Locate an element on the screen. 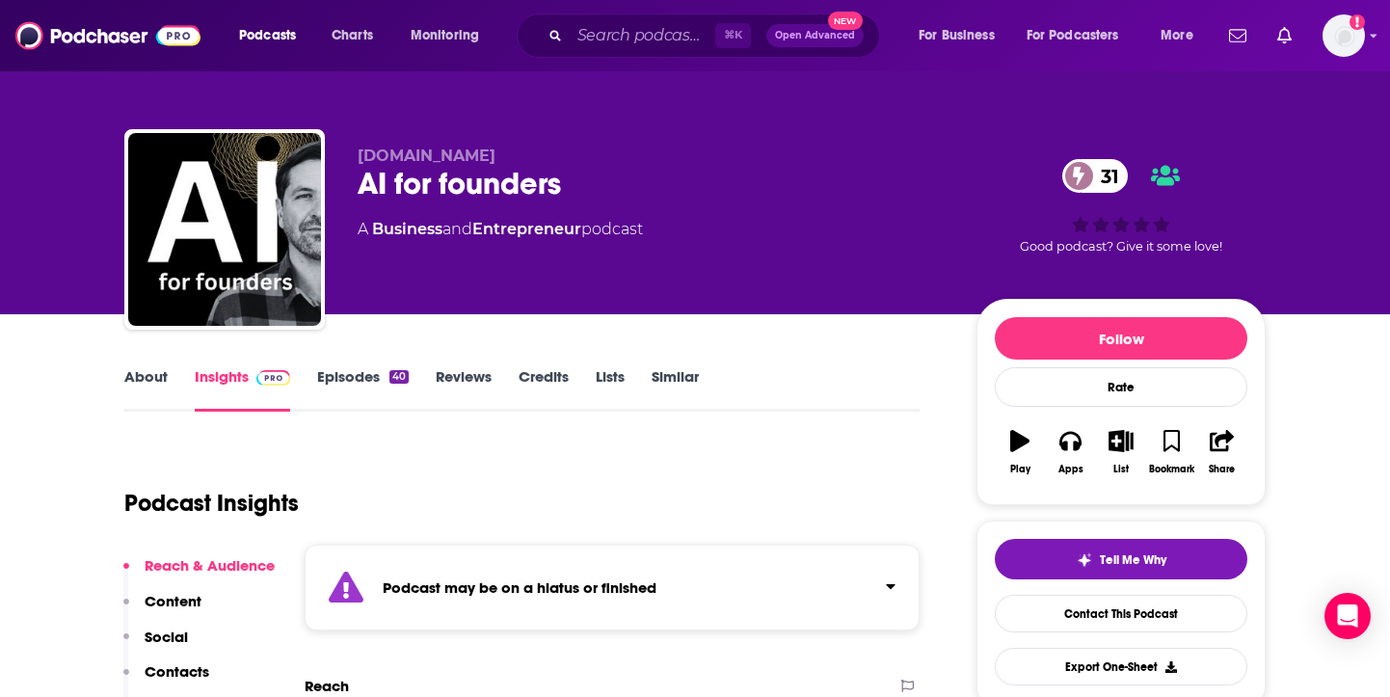 This screenshot has height=697, width=1390. div: Apps is located at coordinates (1071, 470).